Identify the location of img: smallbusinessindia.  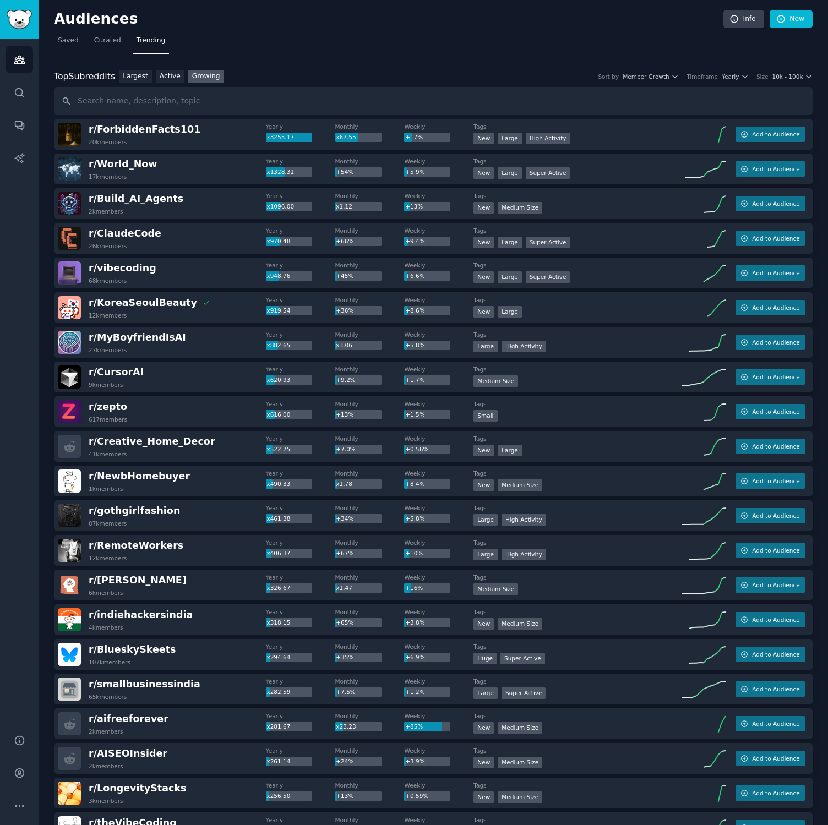
(69, 689).